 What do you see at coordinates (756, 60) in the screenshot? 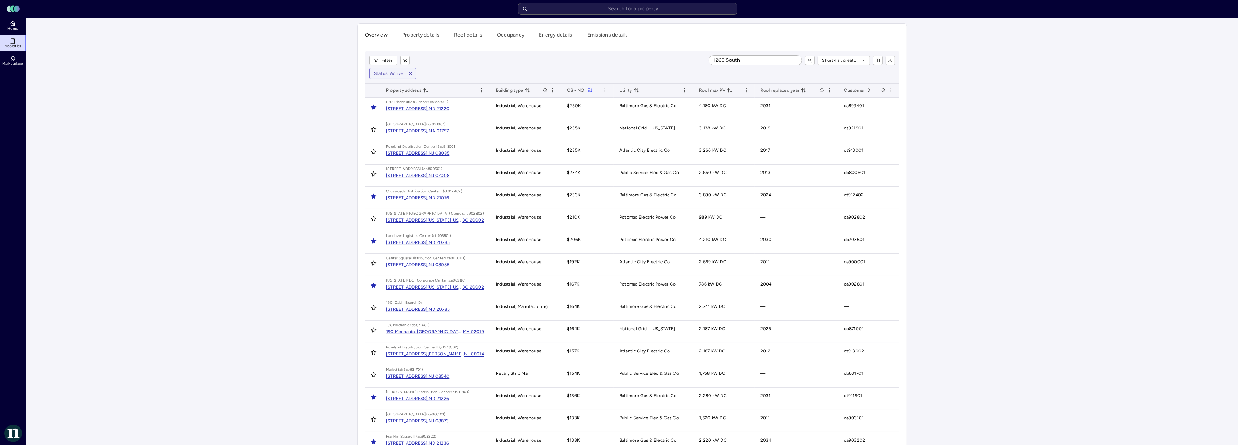
I see `input: Search` at bounding box center [756, 60].